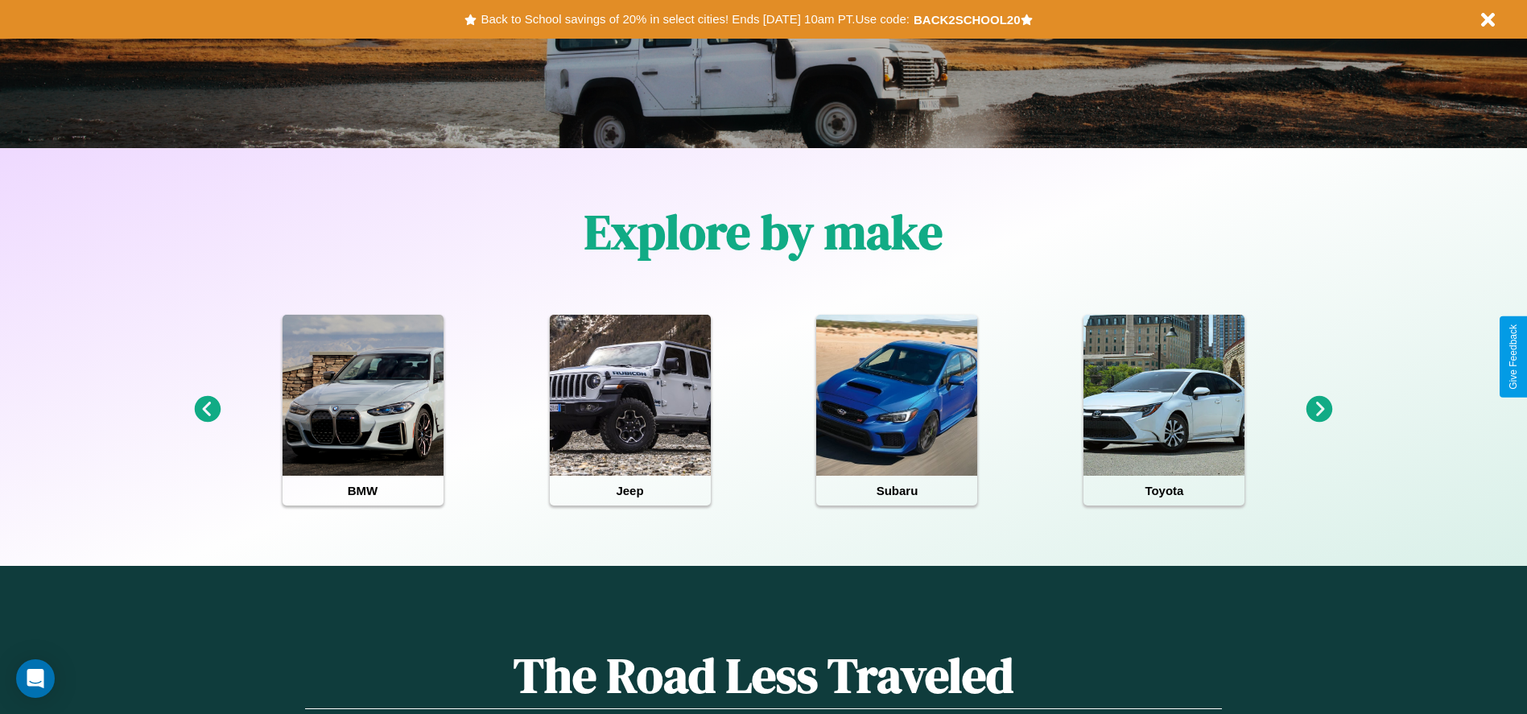 This screenshot has width=1527, height=714. Describe the element at coordinates (763, 232) in the screenshot. I see `h1: Explore by make` at that location.